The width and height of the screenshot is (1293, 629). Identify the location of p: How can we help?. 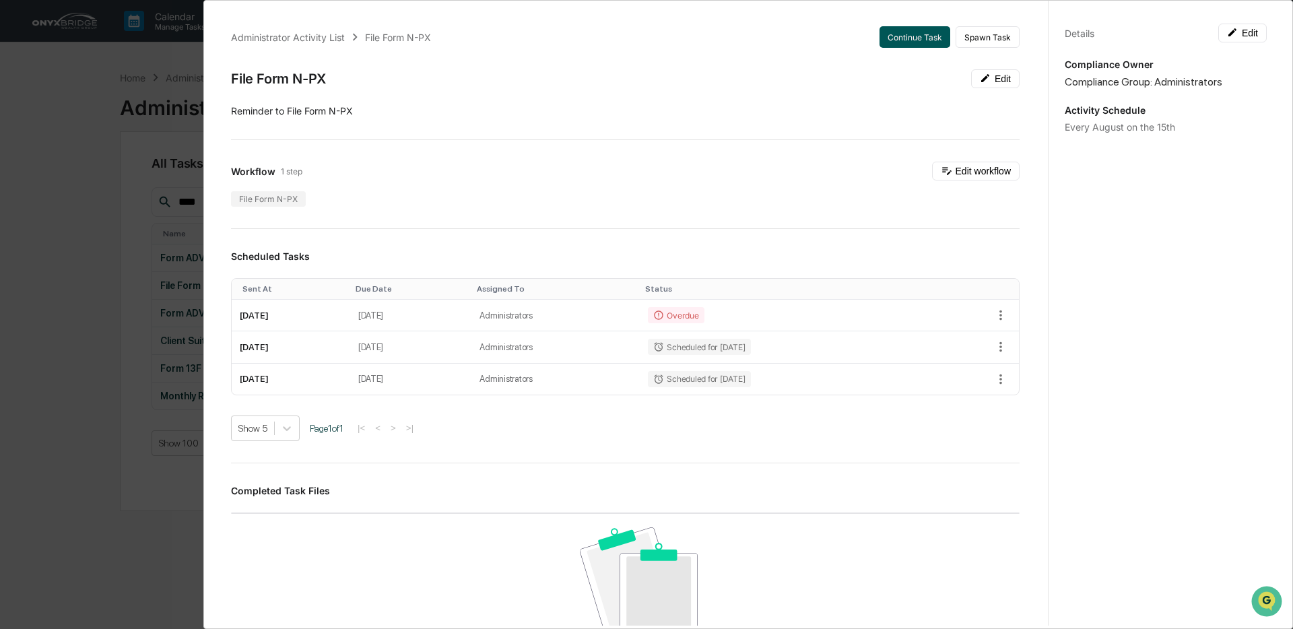
(129, 39).